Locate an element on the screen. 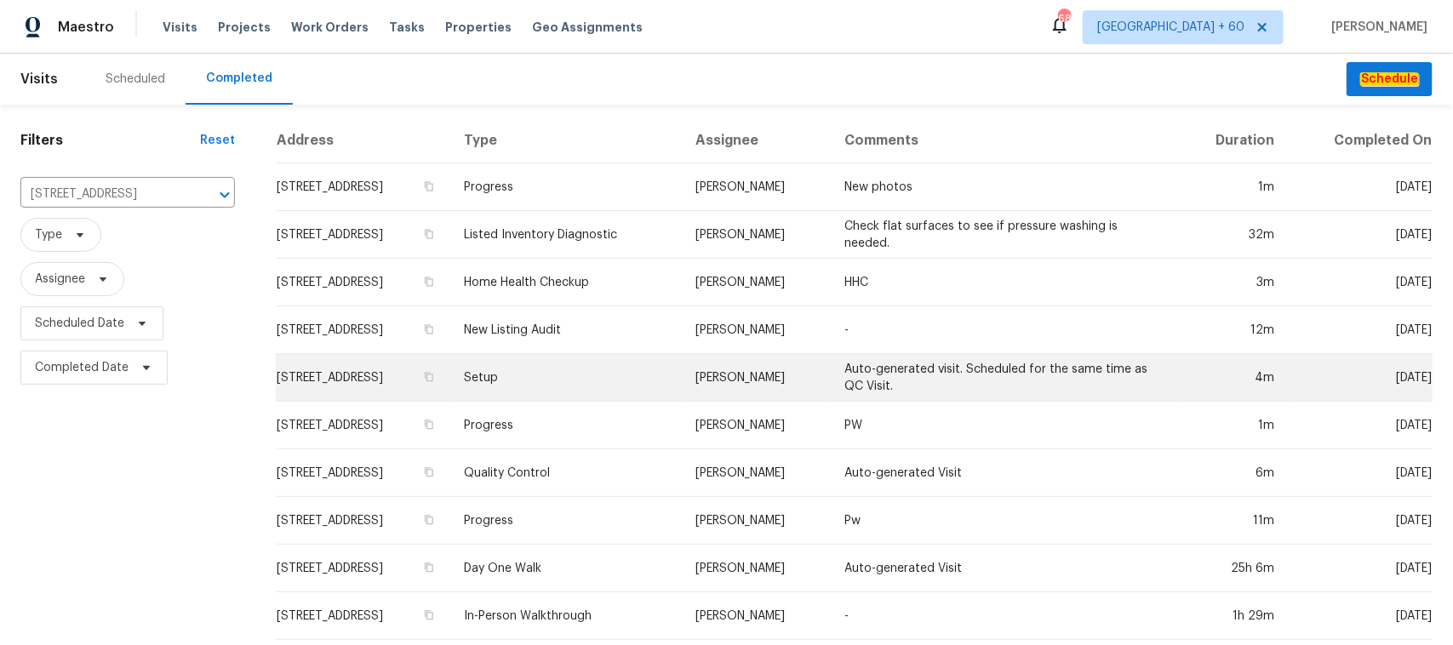  td: New photos is located at coordinates (1005, 187).